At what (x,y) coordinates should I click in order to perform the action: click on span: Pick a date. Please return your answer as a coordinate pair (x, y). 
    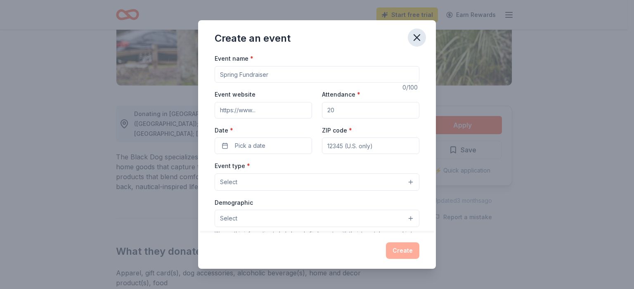
    Looking at the image, I should click on (250, 146).